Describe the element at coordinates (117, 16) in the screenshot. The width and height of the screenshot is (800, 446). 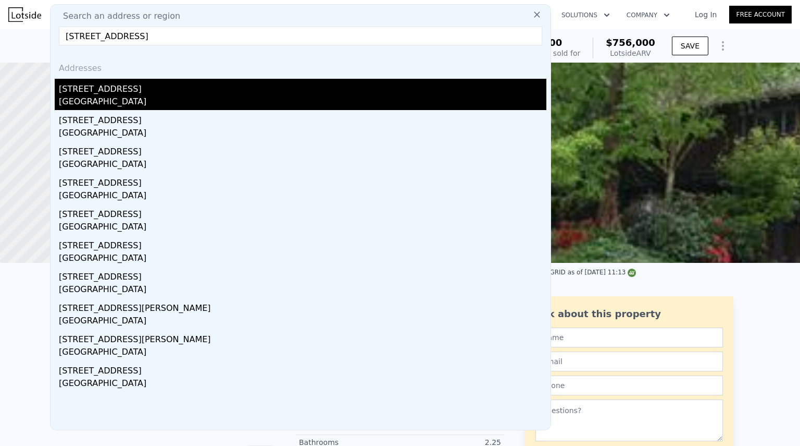
I see `span: Search an address or region` at that location.